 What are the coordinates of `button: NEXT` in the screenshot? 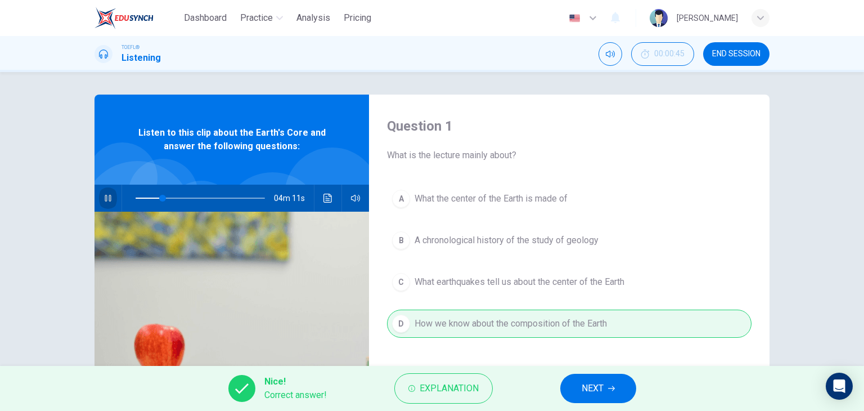 It's located at (598, 388).